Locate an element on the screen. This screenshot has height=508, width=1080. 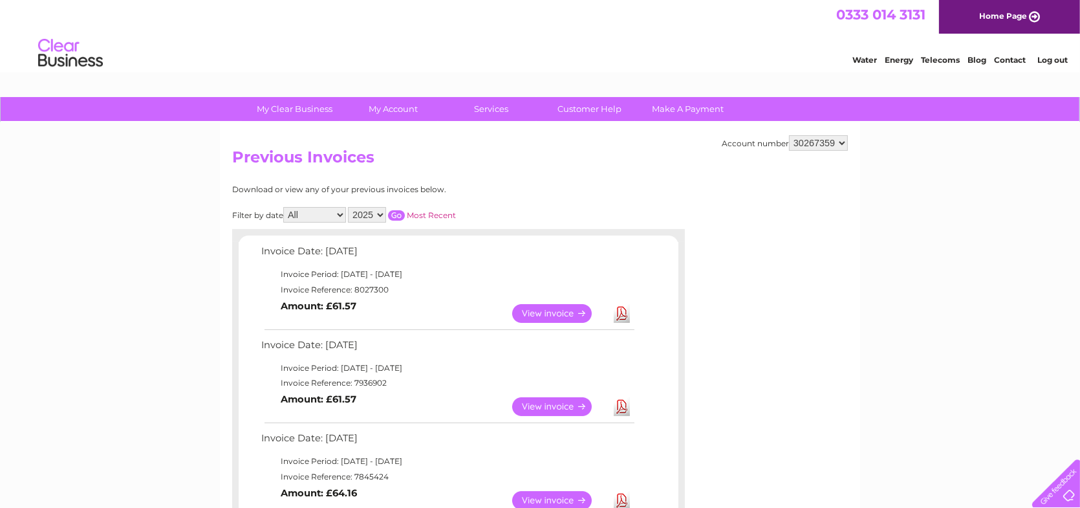
h2: Previous Invoices is located at coordinates (540, 160).